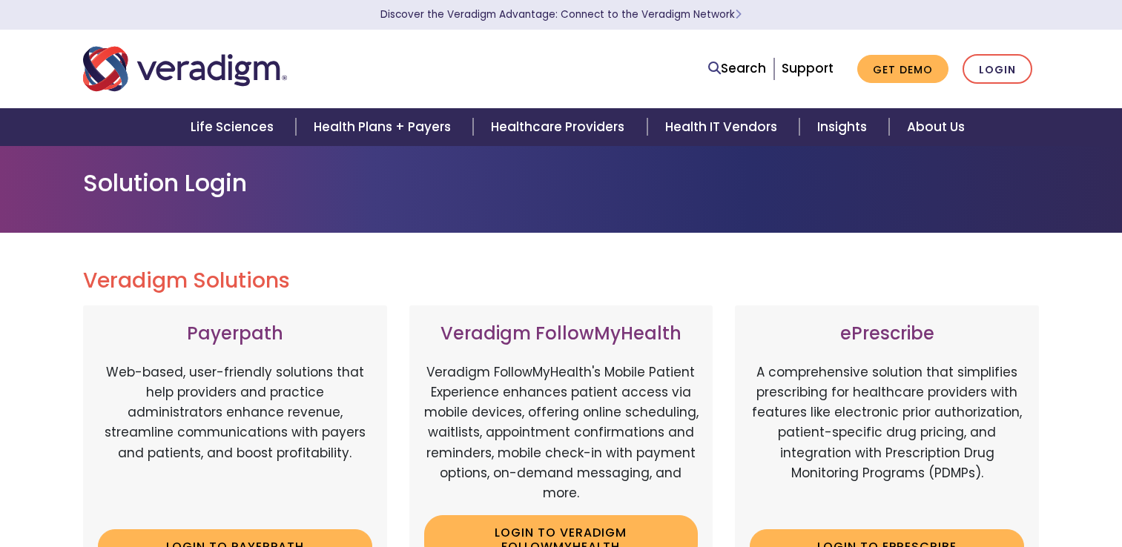 This screenshot has height=547, width=1122. I want to click on a: Search, so click(737, 68).